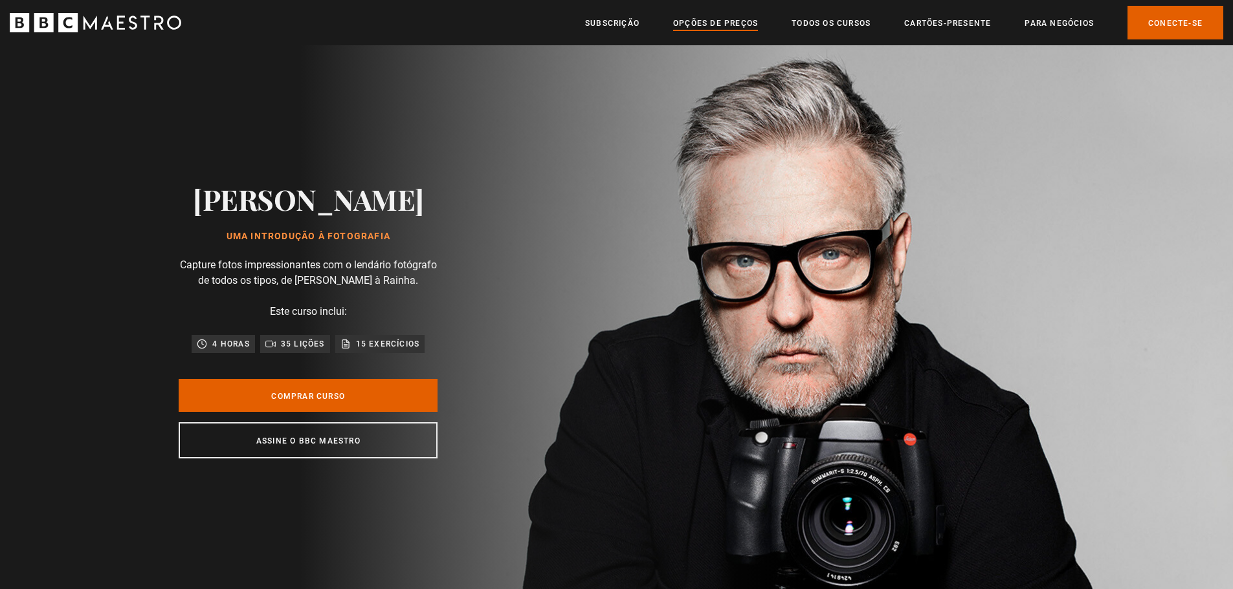  Describe the element at coordinates (831, 23) in the screenshot. I see `a: Todos os cursos` at that location.